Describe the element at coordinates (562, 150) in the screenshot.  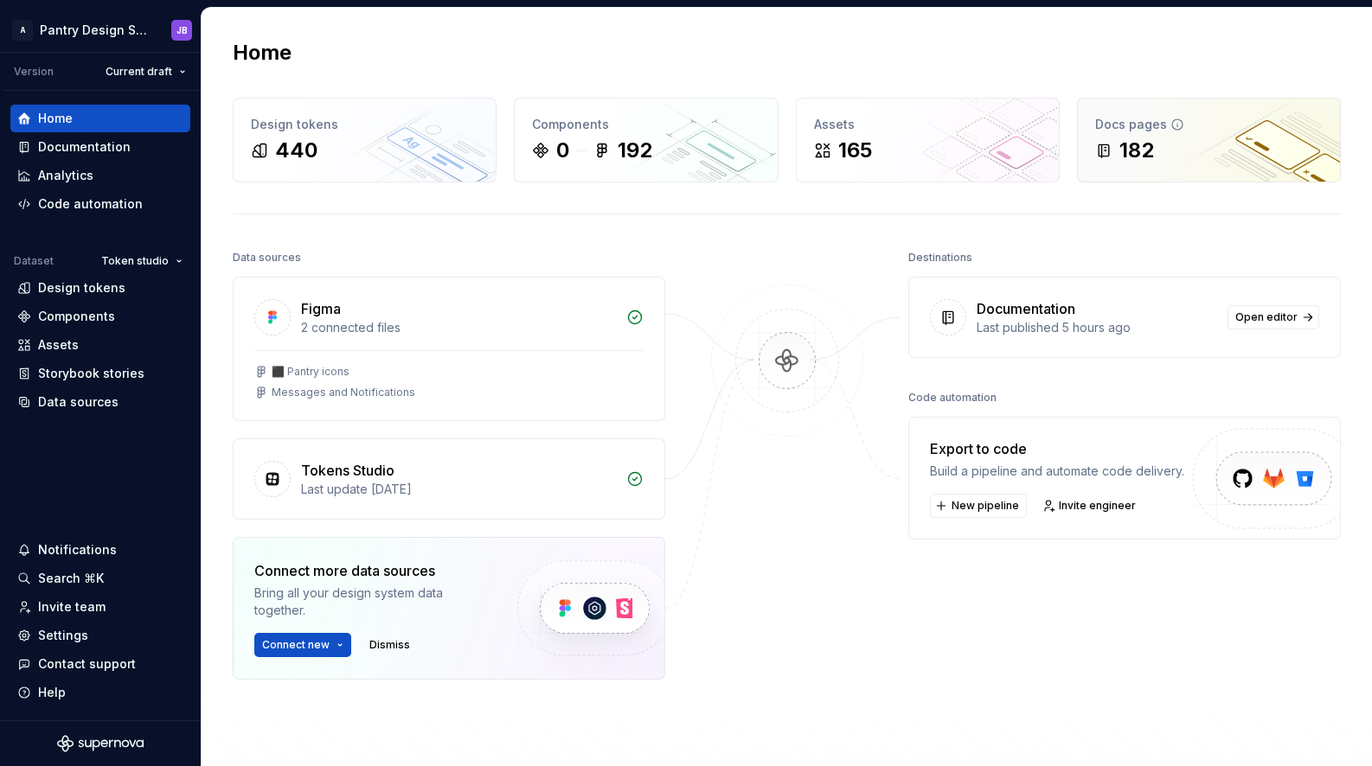
I see `div: 0` at that location.